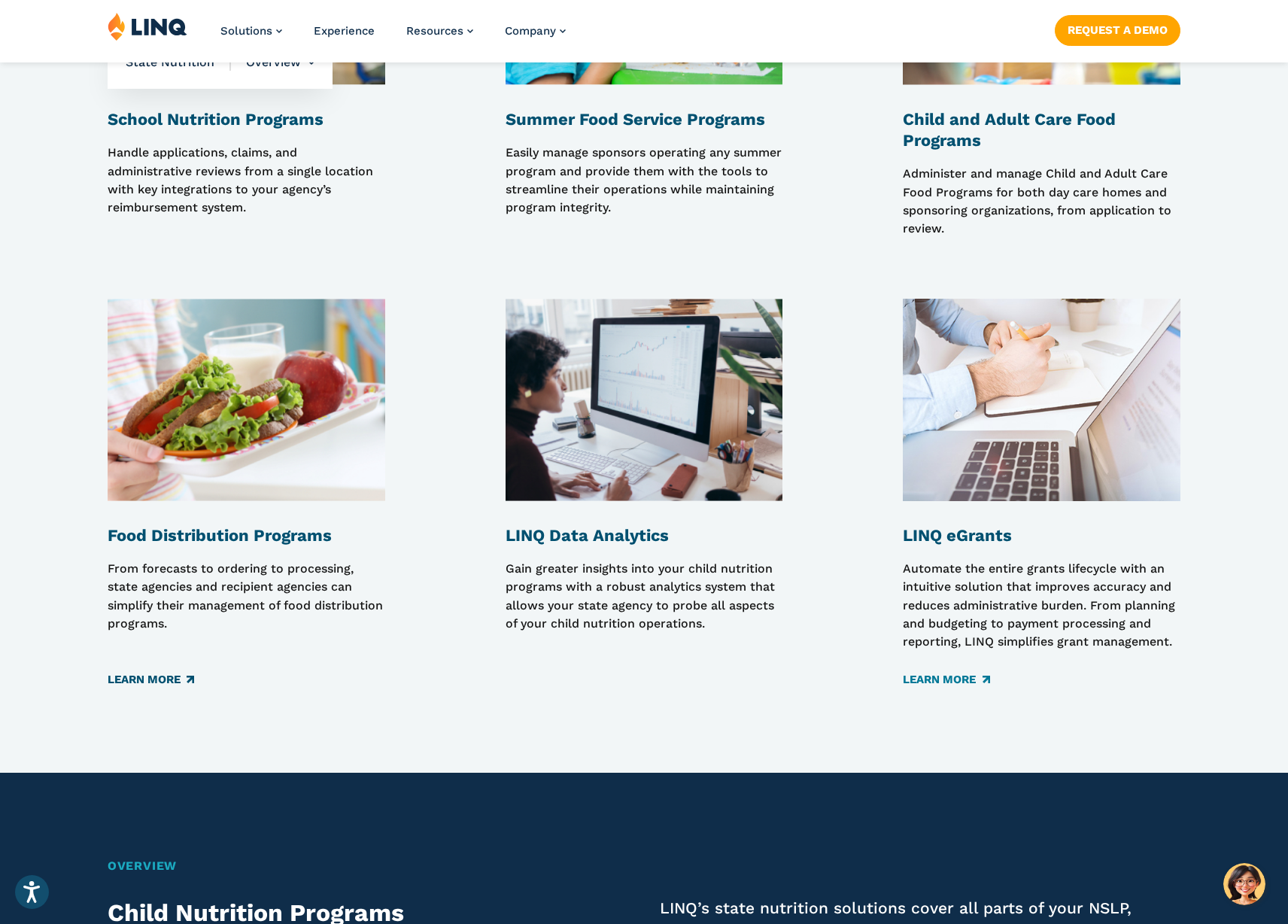  Describe the element at coordinates (531, 31) in the screenshot. I see `span: Company` at that location.